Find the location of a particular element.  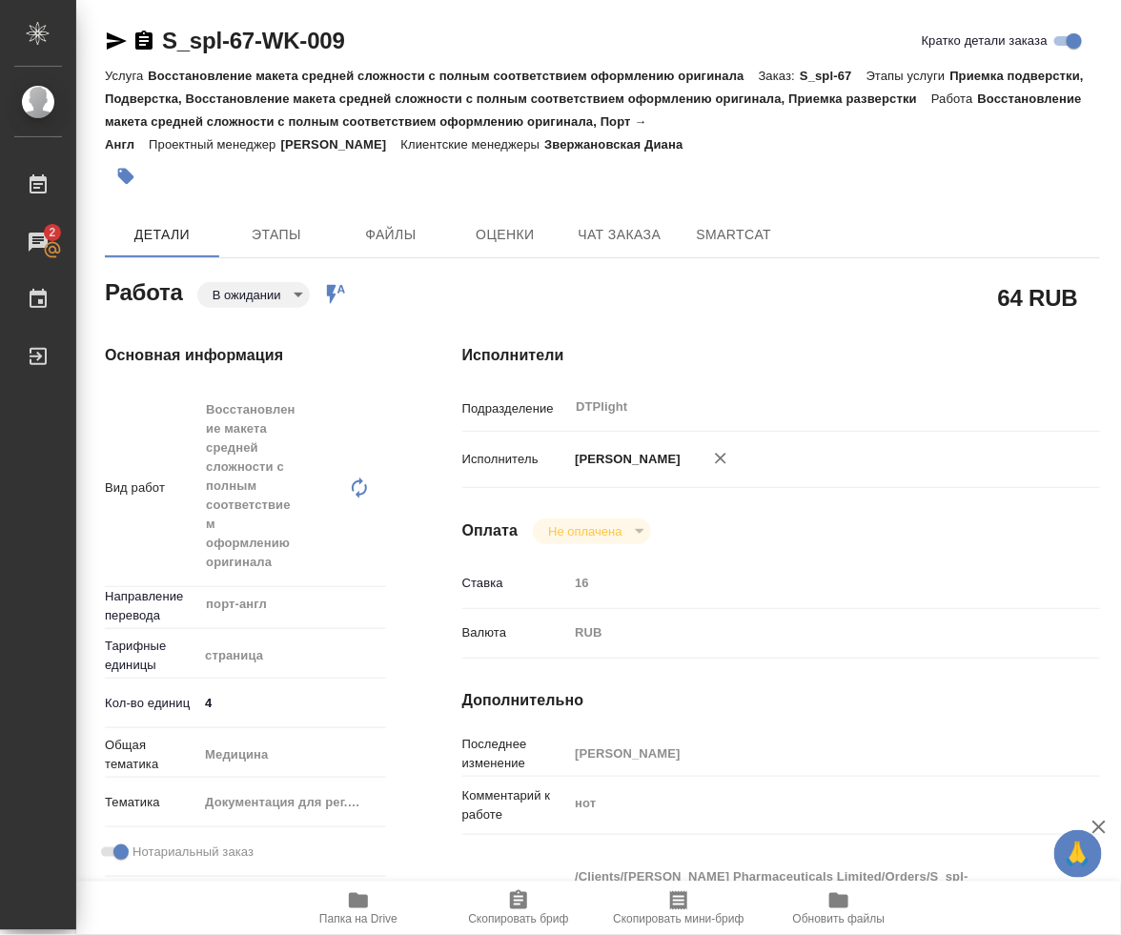

p: Восстановление макета средней сложности с полным соответствием оформлению оригинала, Порт → Англ is located at coordinates (593, 121).